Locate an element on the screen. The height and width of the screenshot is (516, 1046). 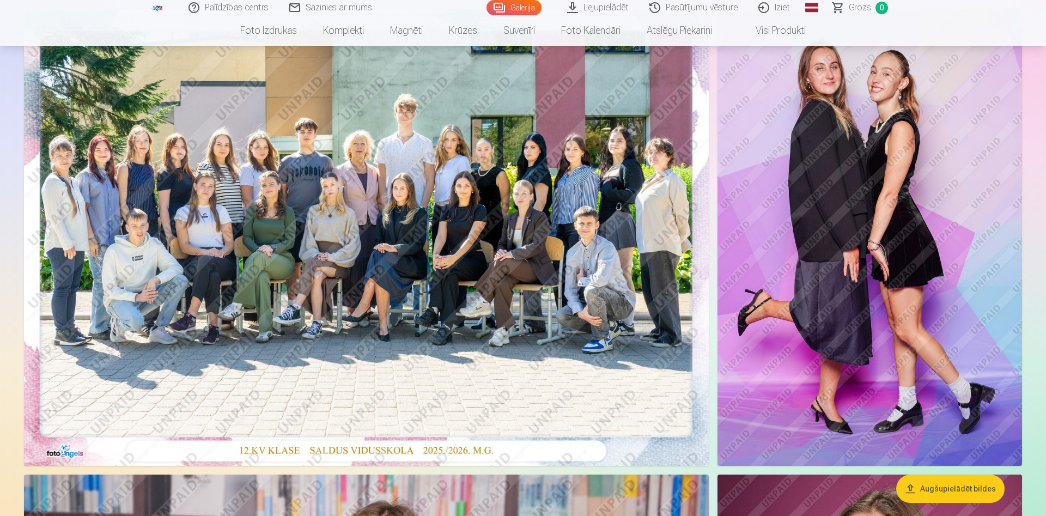
a: Suvenīri is located at coordinates (519, 31).